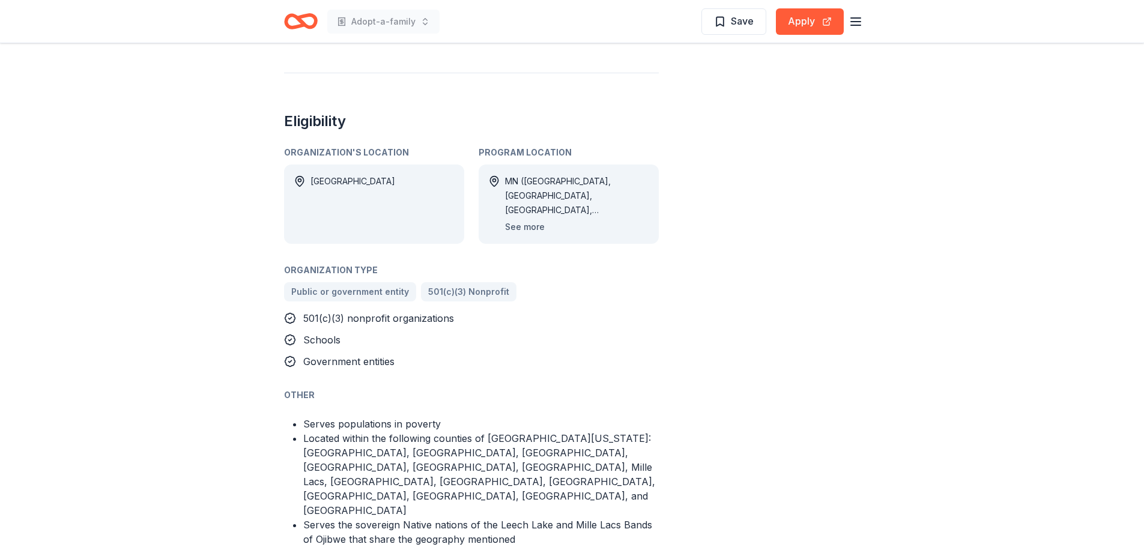  What do you see at coordinates (471, 270) in the screenshot?
I see `div: Organization Type` at bounding box center [471, 270].